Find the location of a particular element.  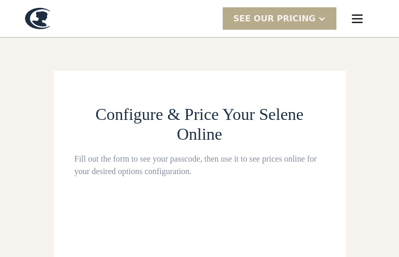

div: menu is located at coordinates (358, 19).